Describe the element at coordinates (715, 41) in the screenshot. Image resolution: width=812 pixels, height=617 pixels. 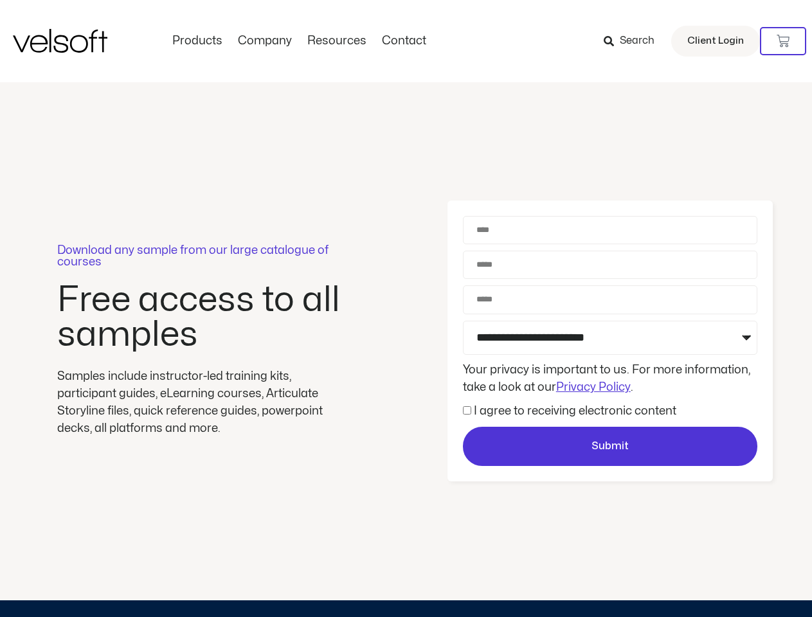
I see `span: Client Login` at that location.